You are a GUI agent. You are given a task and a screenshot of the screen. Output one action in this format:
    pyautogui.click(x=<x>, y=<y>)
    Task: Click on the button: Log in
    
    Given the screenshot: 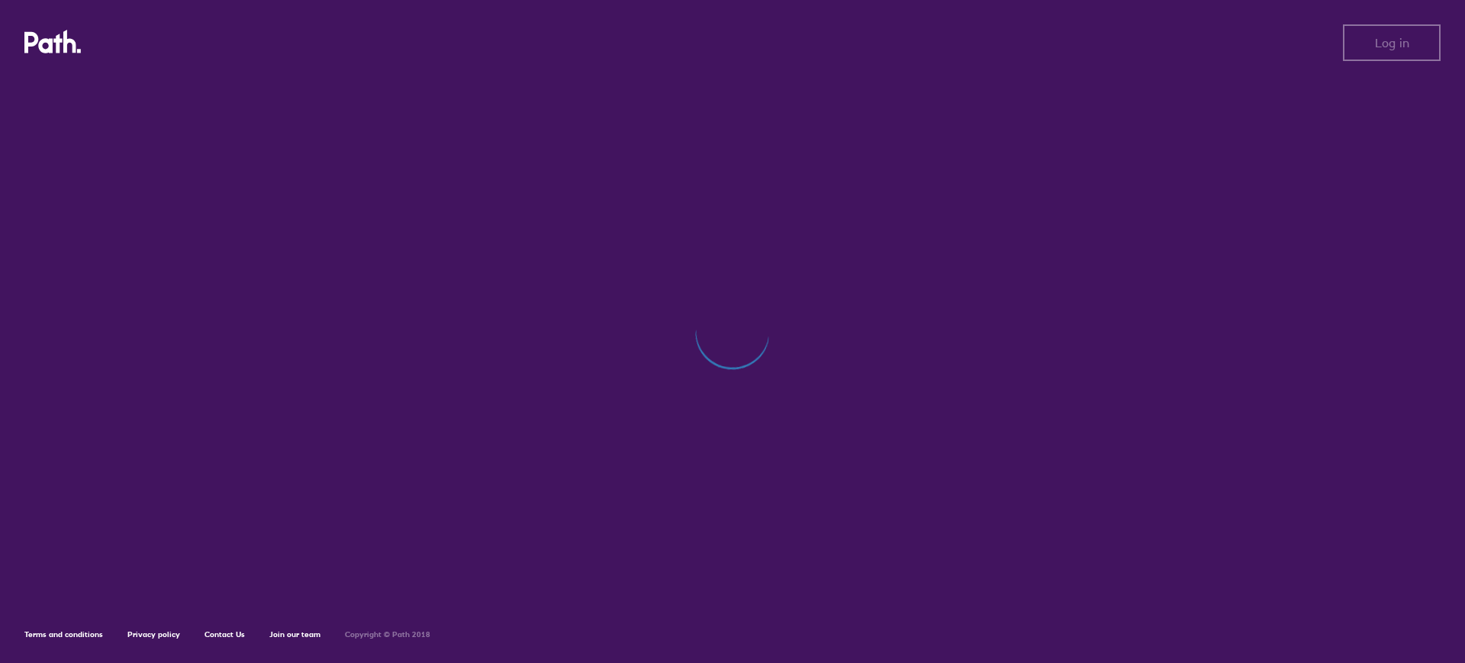 What is the action you would take?
    pyautogui.click(x=1392, y=43)
    